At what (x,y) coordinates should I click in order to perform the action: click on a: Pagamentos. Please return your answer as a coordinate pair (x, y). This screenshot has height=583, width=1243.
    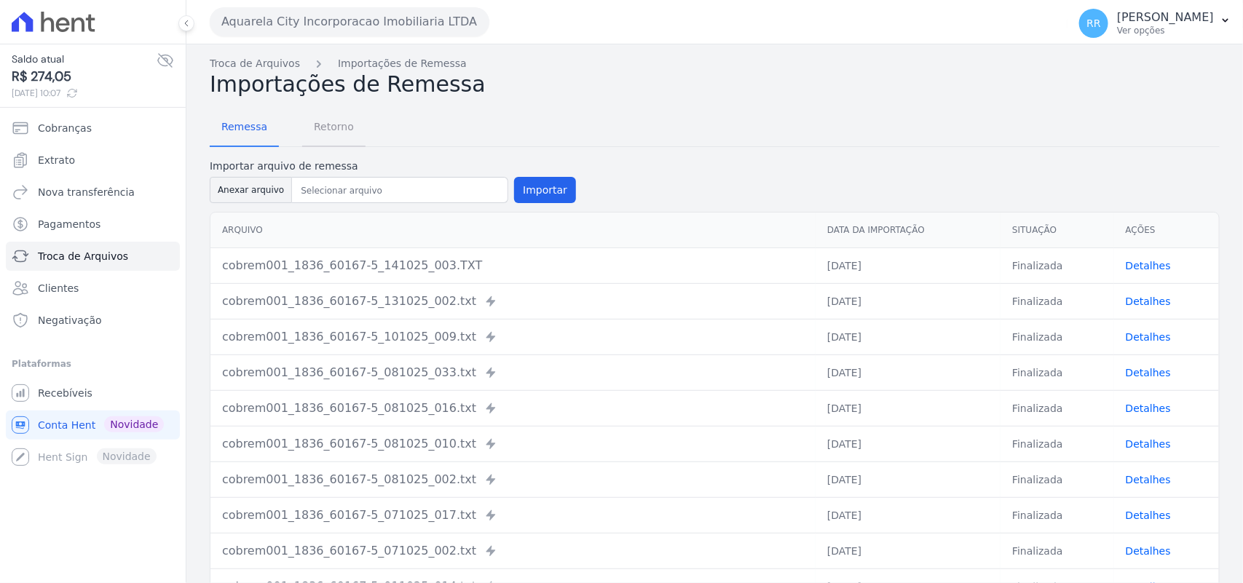
    Looking at the image, I should click on (92, 224).